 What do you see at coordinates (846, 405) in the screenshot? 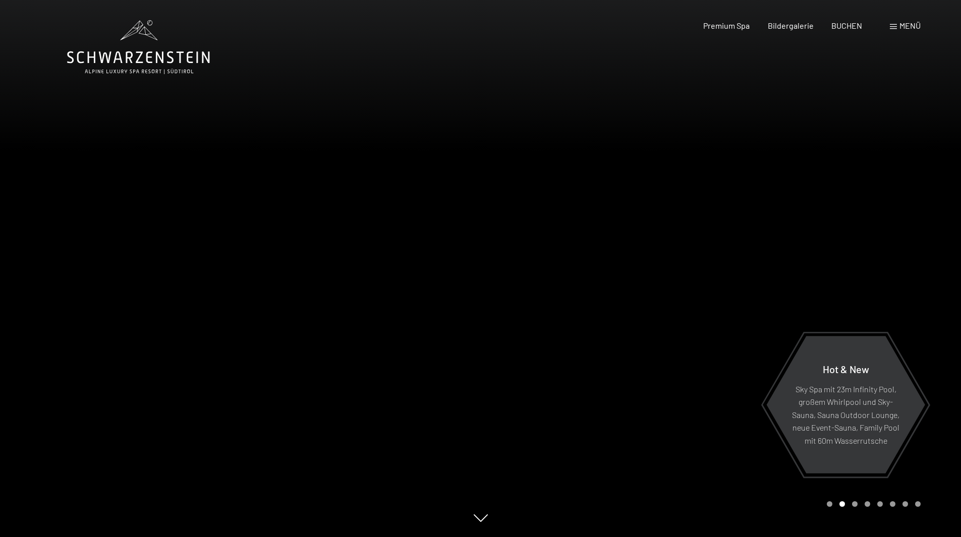
I see `a: Hot & New Sky Spa mit 23m Infinity Pool, großem Whirlpool und Sky-Sauna, Sauna Outdoor Lounge, ne...` at bounding box center [846, 405].